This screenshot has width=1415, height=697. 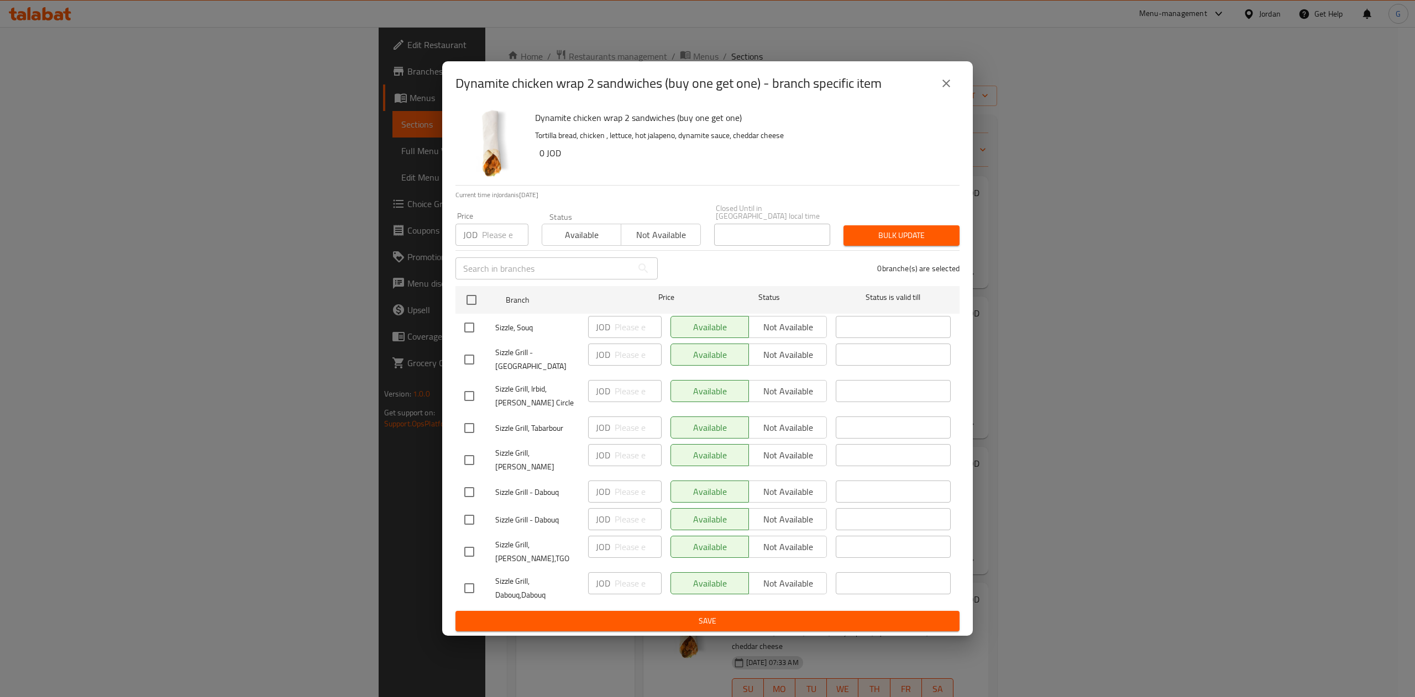 I want to click on span: Status is valid till, so click(x=893, y=297).